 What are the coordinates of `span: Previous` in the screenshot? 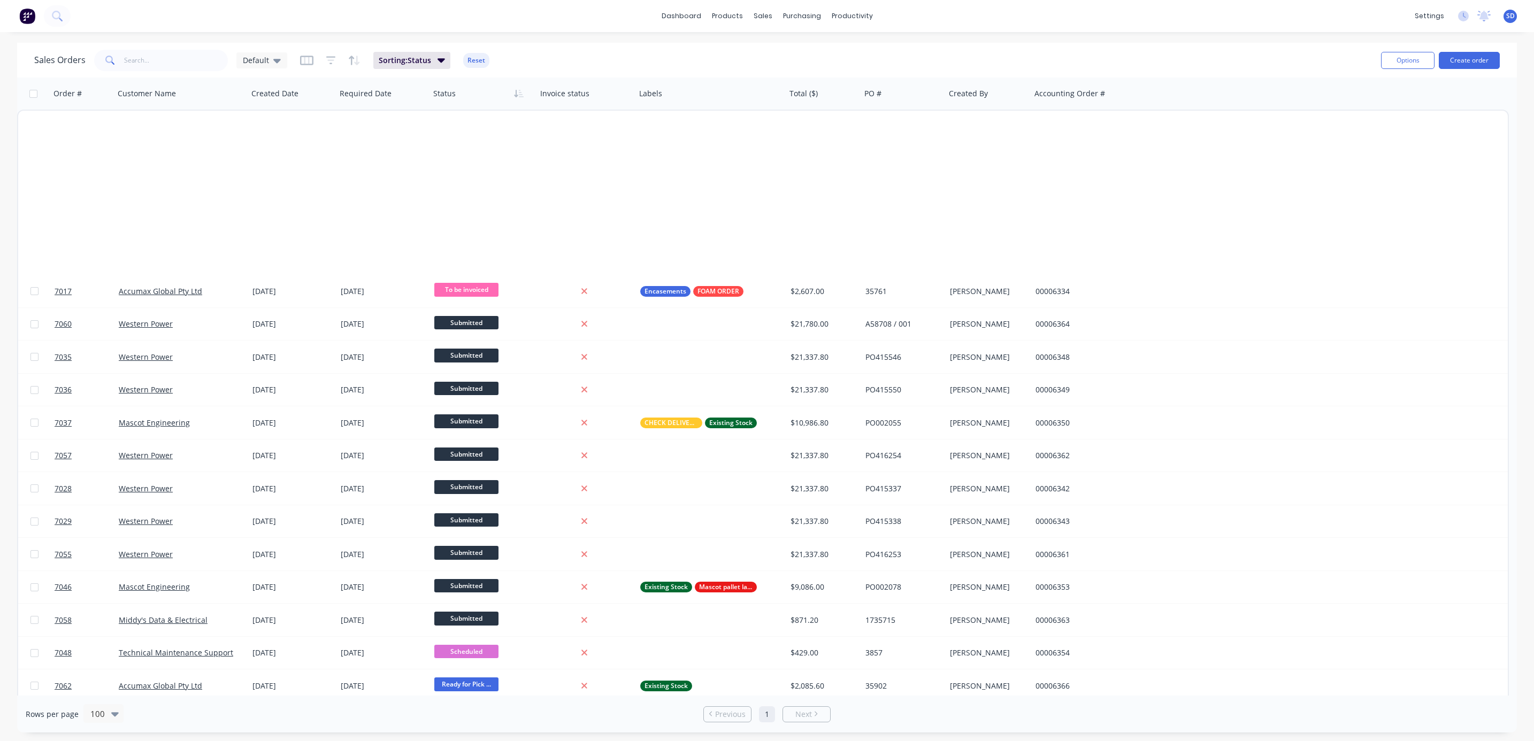 It's located at (730, 715).